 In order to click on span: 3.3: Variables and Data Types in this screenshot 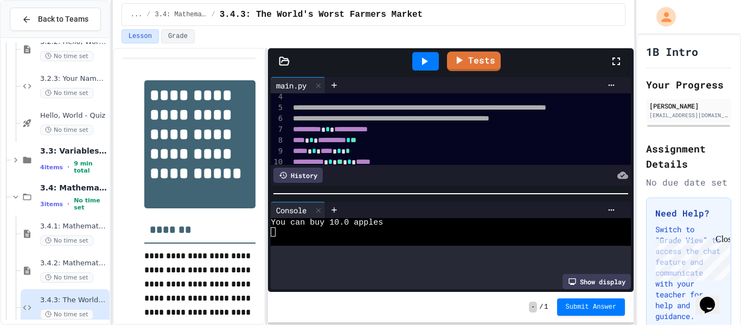, I will do `click(74, 151)`.